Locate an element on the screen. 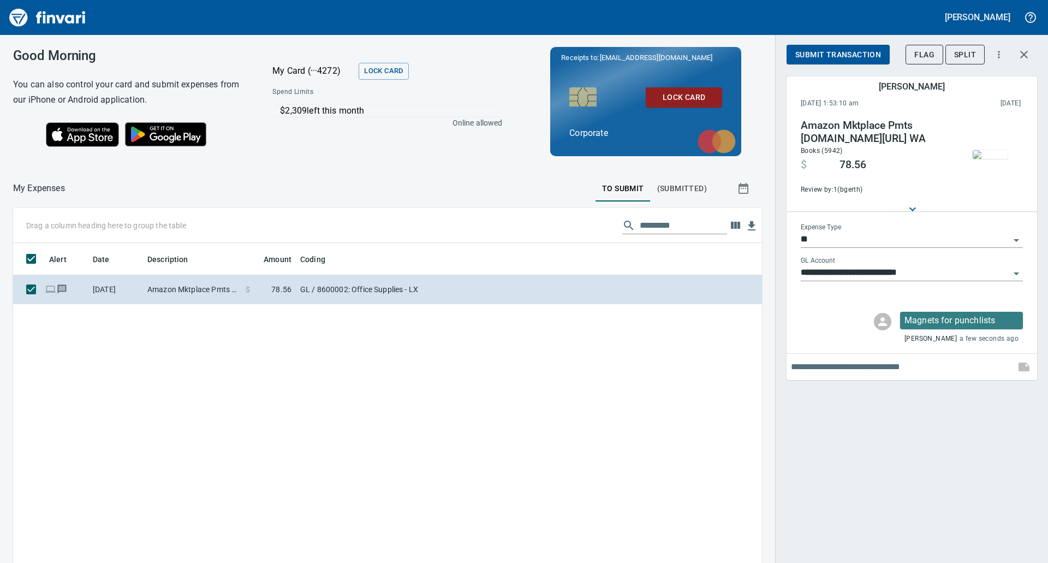  span: To Submit is located at coordinates (623, 188).